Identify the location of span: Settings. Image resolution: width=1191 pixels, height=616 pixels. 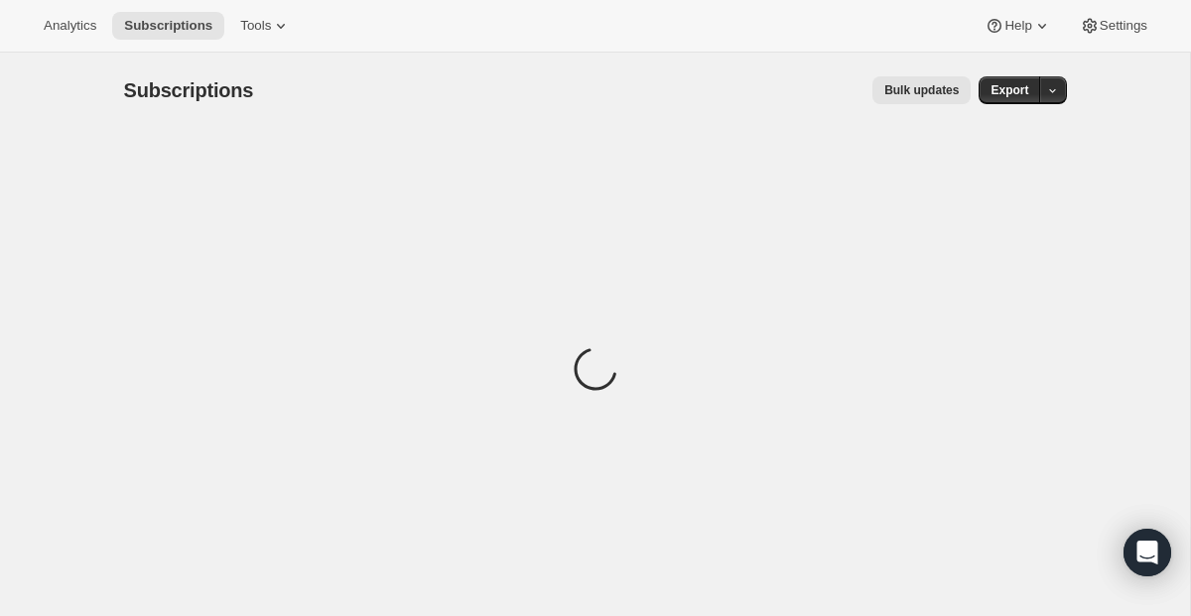
(1123, 26).